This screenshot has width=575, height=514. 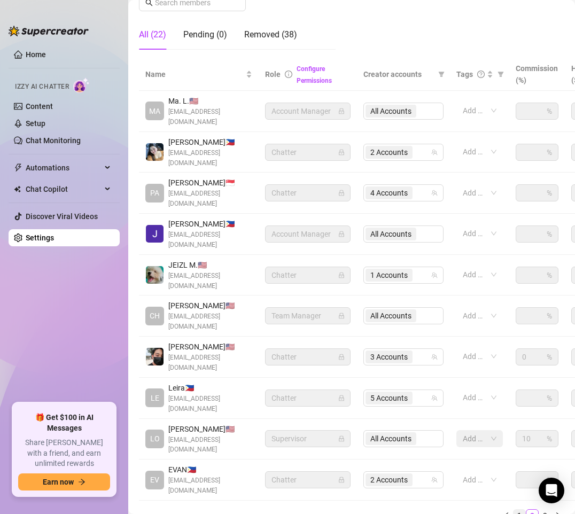 I want to click on span: Creator accounts, so click(x=398, y=74).